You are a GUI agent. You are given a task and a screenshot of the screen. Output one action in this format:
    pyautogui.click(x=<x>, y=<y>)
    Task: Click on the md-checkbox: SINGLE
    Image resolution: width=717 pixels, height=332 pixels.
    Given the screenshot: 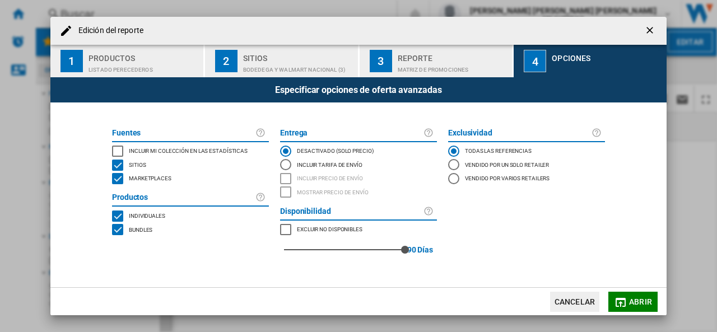 What is the action you would take?
    pyautogui.click(x=191, y=216)
    